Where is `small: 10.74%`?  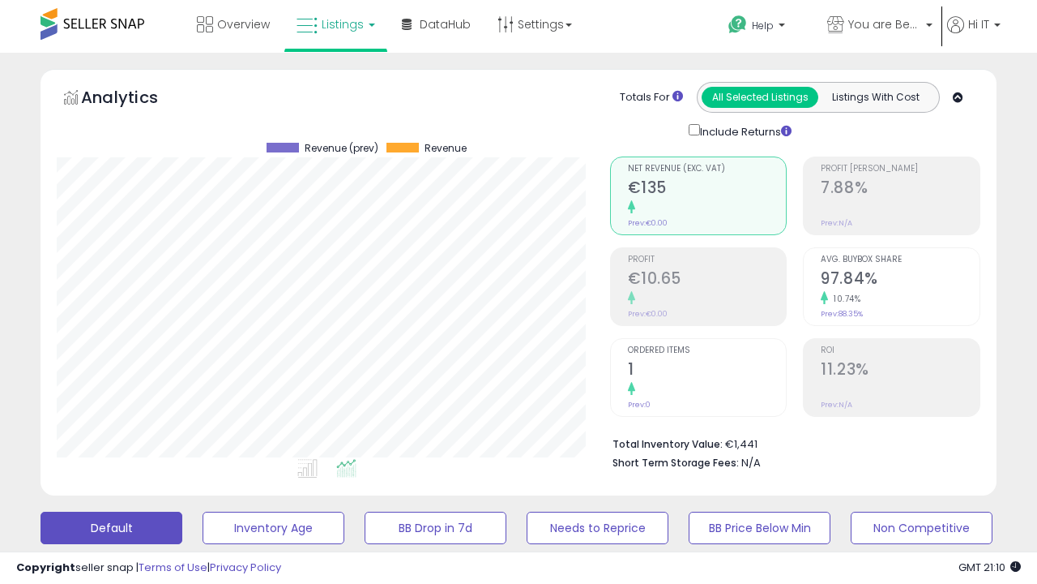 small: 10.74% is located at coordinates (845, 298).